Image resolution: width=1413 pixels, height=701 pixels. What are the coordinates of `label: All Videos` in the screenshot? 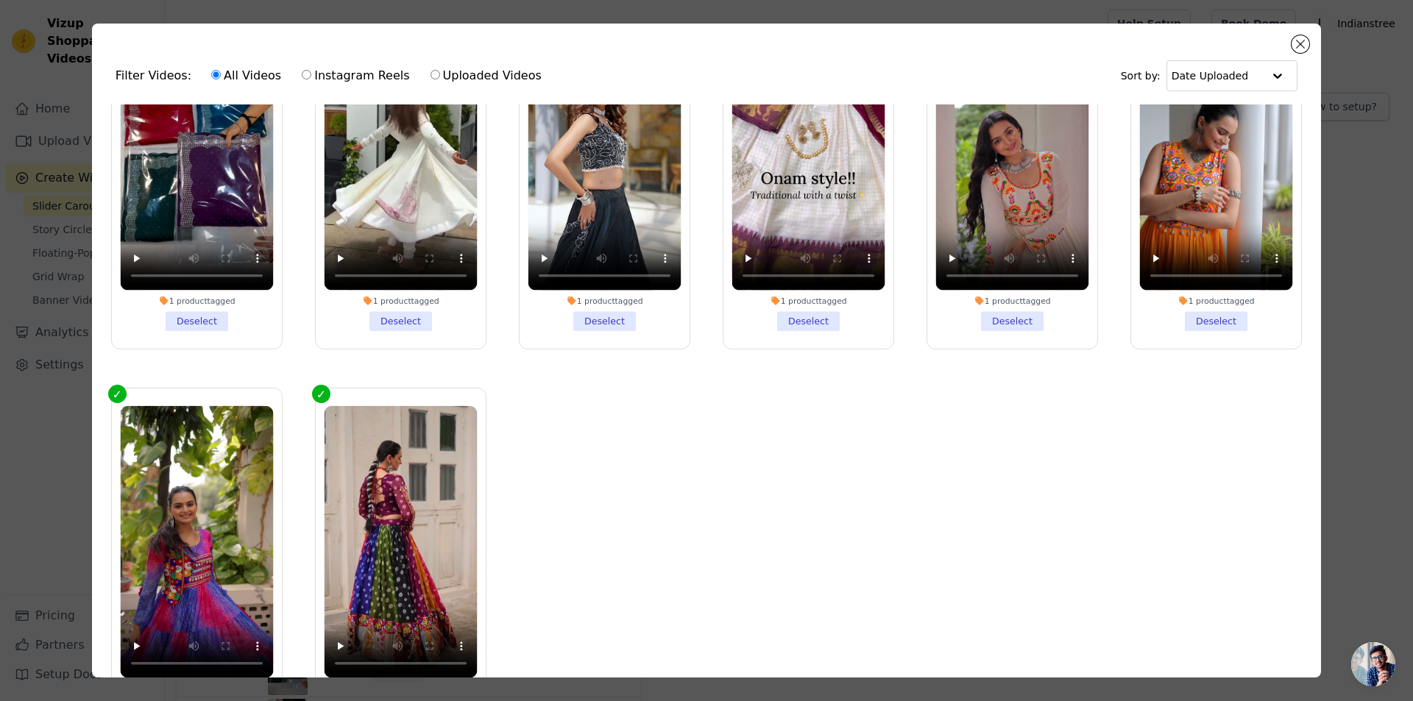 It's located at (246, 76).